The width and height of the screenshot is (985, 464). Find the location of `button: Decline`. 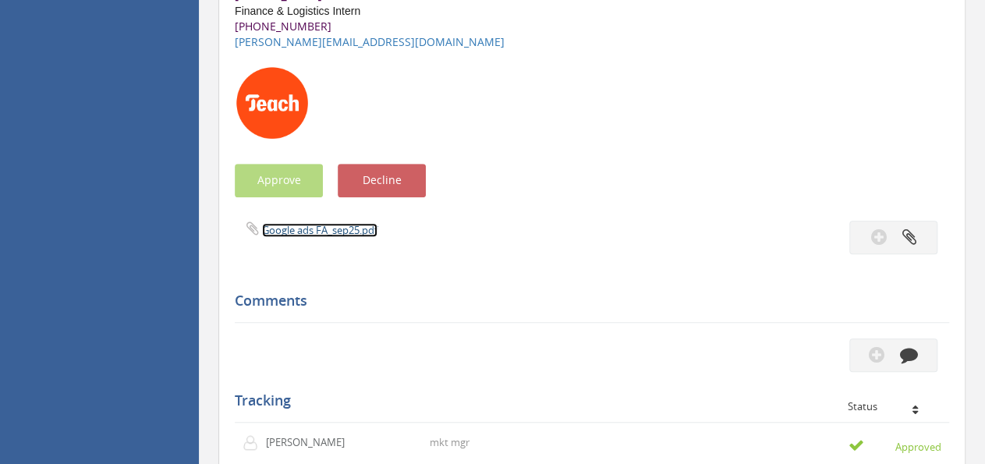

button: Decline is located at coordinates (381, 180).